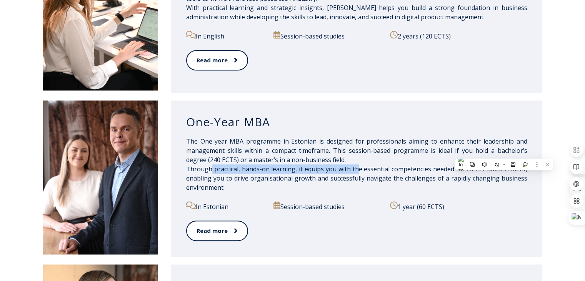  What do you see at coordinates (458, 36) in the screenshot?
I see `p: 2 years (120 ECTS)` at bounding box center [458, 36].